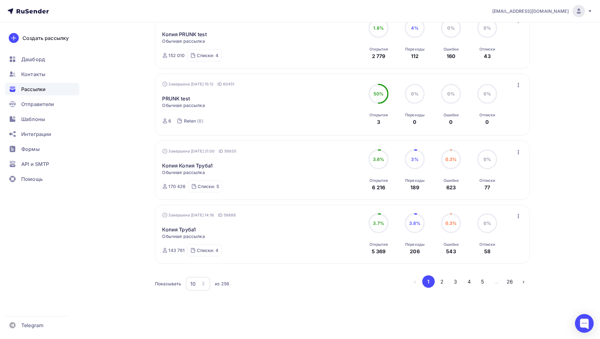  What do you see at coordinates (451, 252) in the screenshot?
I see `div: 543` at bounding box center [451, 252].